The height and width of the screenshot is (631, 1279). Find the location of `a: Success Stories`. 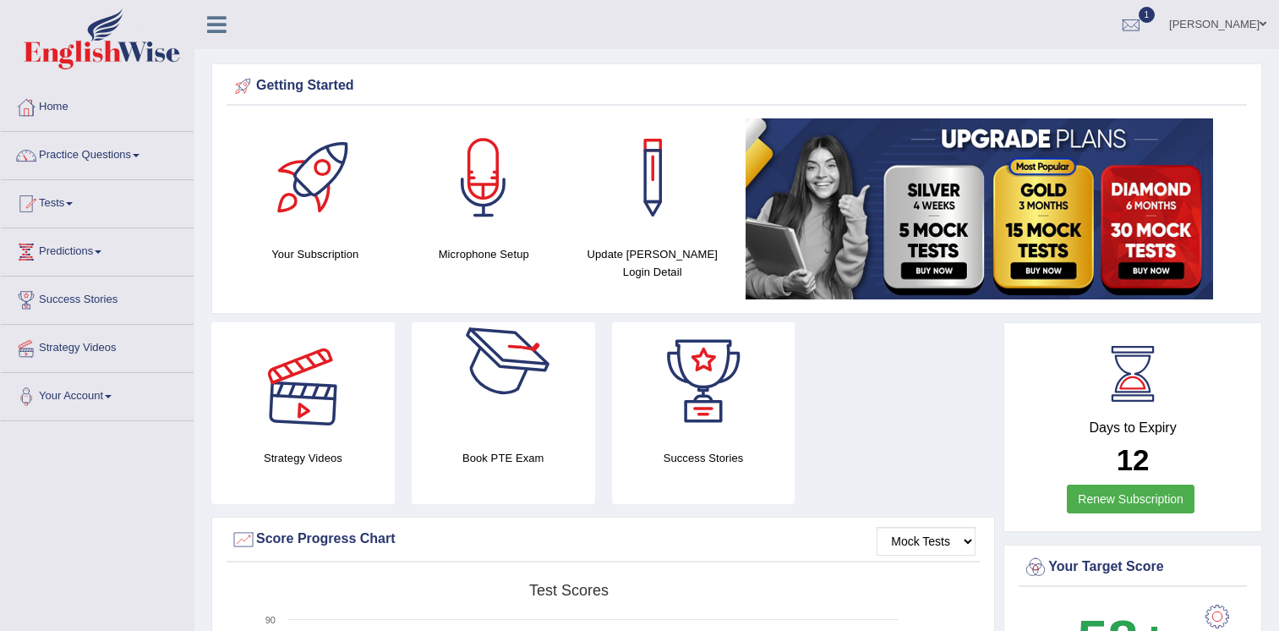

a: Success Stories is located at coordinates (97, 298).